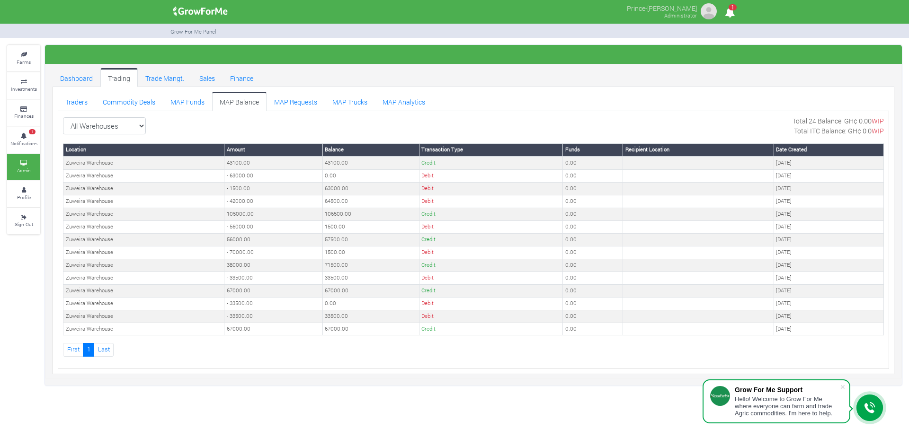 This screenshot has width=909, height=447. What do you see at coordinates (371, 227) in the screenshot?
I see `td: 1500.00` at bounding box center [371, 227].